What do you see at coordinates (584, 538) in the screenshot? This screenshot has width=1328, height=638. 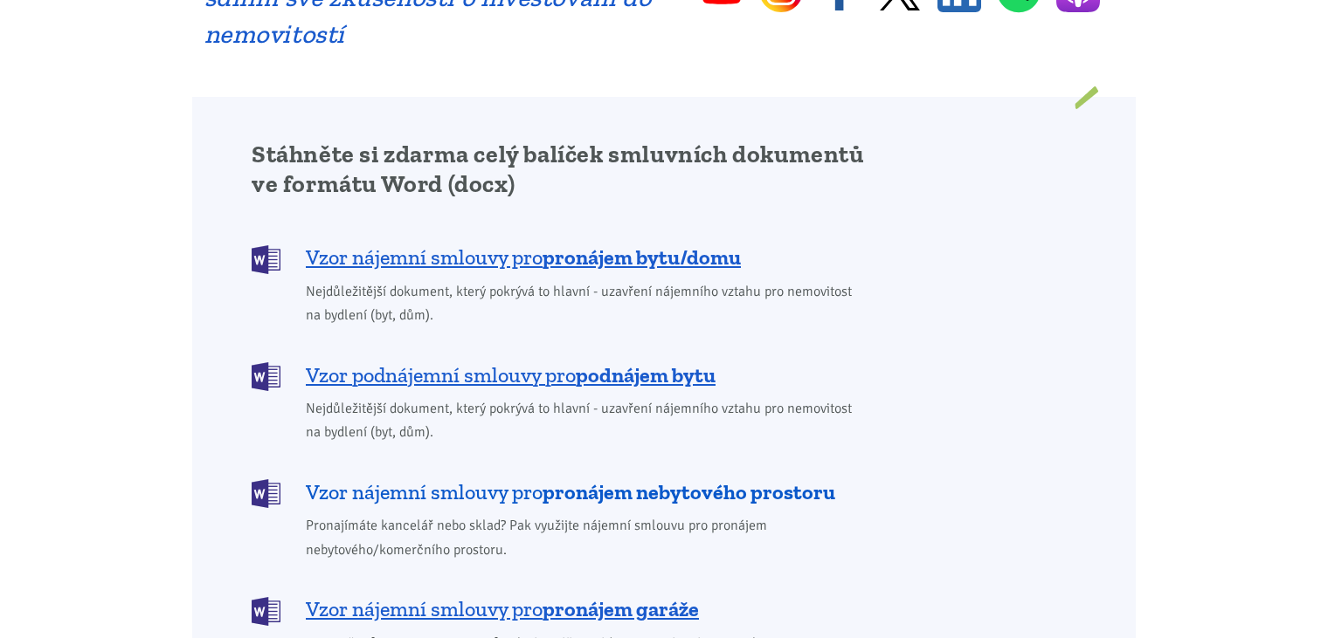 I see `span: Pronajímáte kancelář nebo sklad? Pak využijte nájemní smlouvu pro pronájem nebytového/komerčního ...` at bounding box center [584, 538].